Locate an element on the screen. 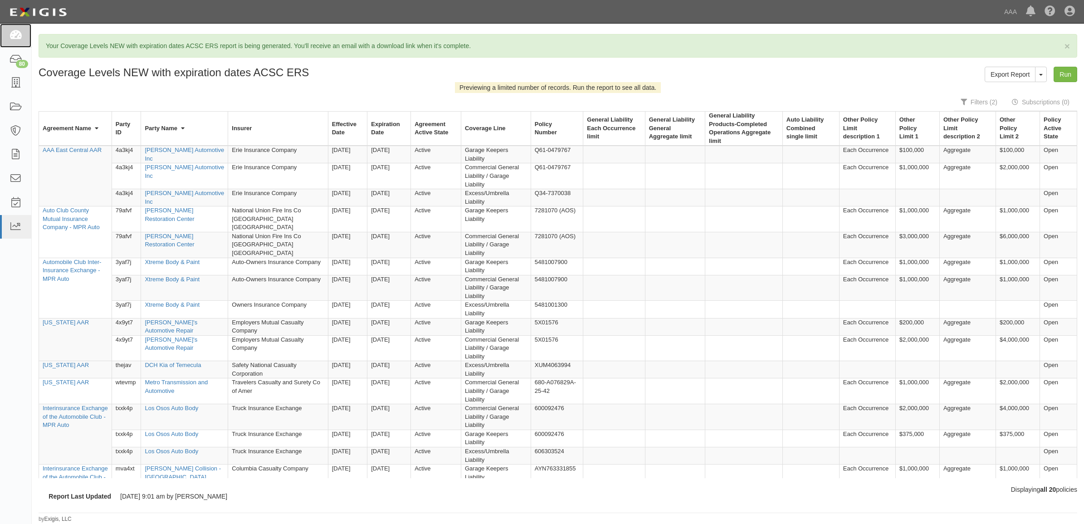 This screenshot has width=1084, height=524. td: Employers Mutual Casualty Company is located at coordinates (278, 348).